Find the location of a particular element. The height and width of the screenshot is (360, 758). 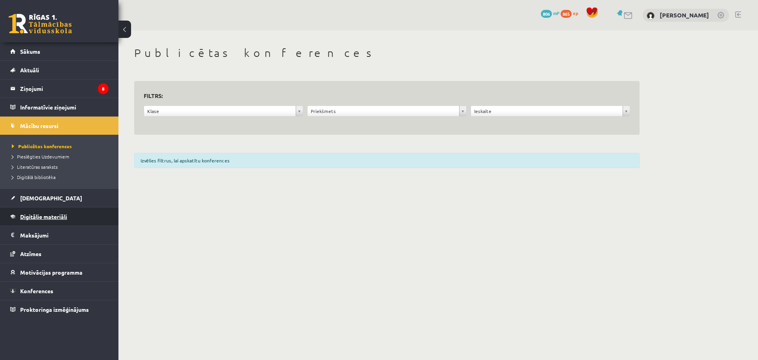

span: Ieskaite is located at coordinates (547, 111).